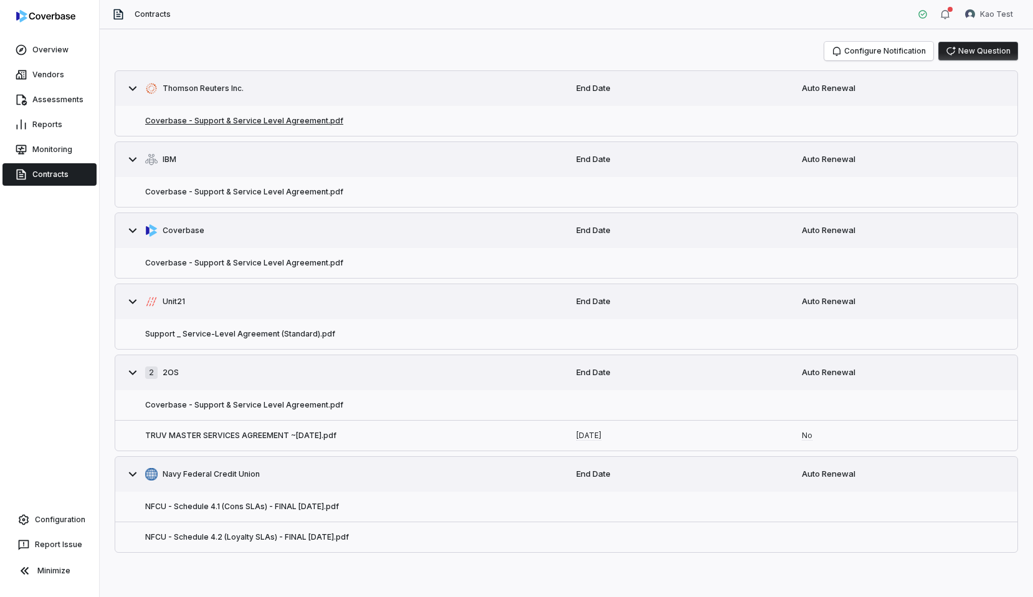 The width and height of the screenshot is (1033, 597). I want to click on span: Navy Federal Credit Union, so click(211, 474).